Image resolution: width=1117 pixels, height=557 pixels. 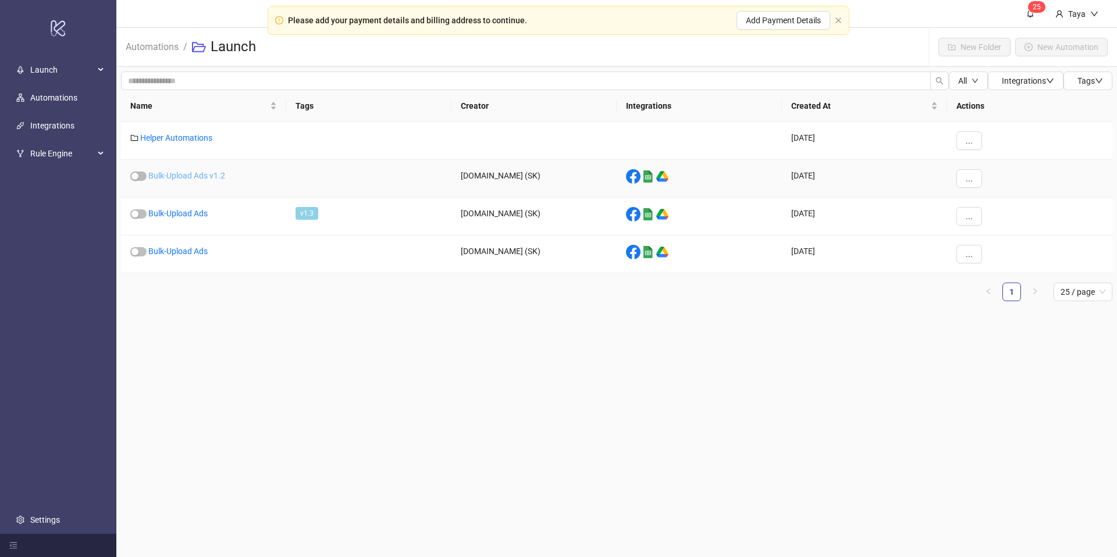 I want to click on button: left, so click(x=989, y=292).